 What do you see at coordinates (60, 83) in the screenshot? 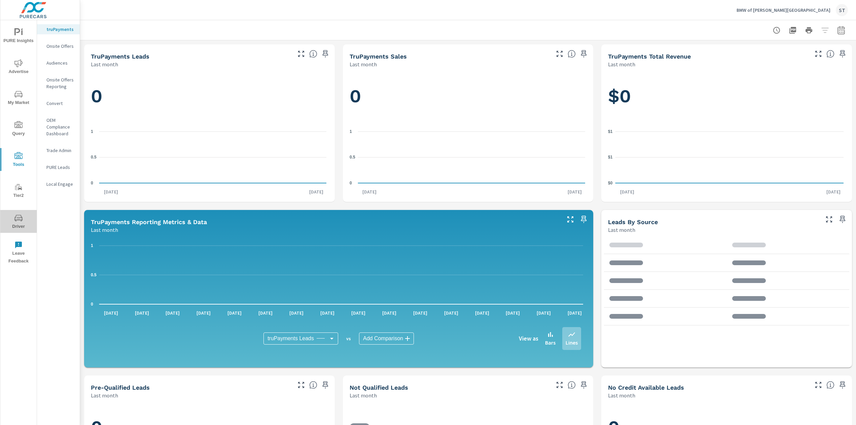
I see `p: Onsite Offers Reporting` at bounding box center [60, 83].